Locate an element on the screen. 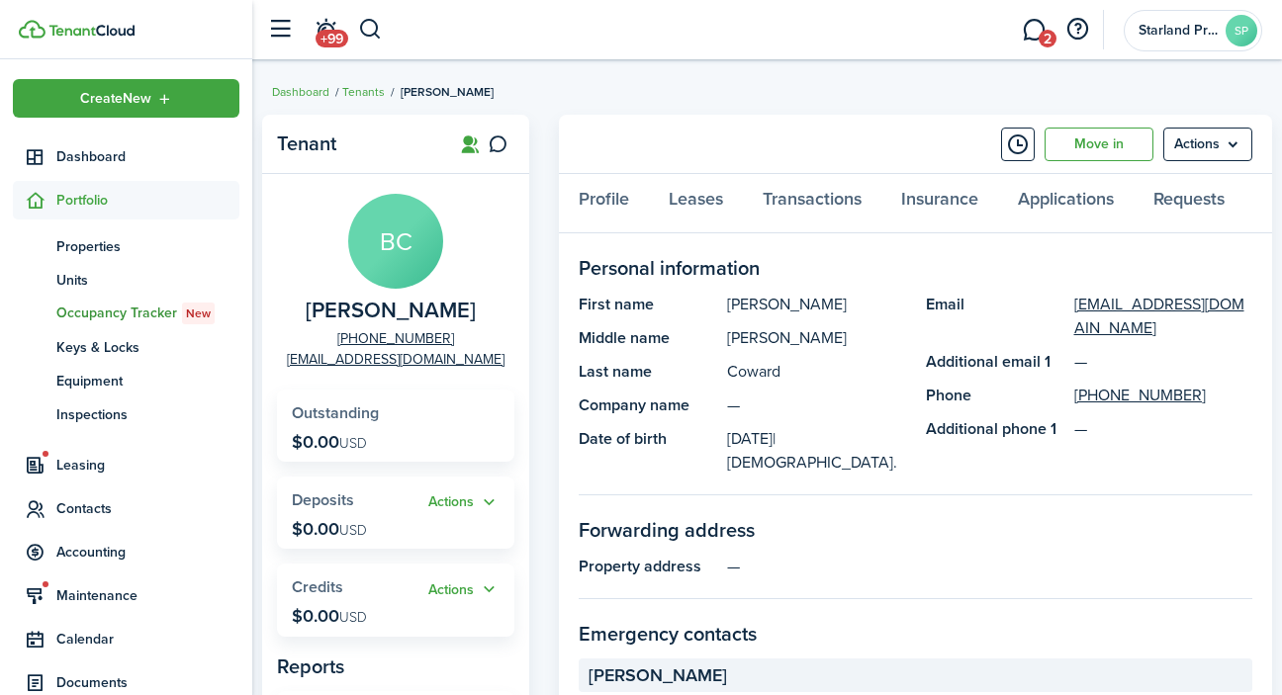 This screenshot has height=695, width=1282. button: Open resource center is located at coordinates (1077, 30).